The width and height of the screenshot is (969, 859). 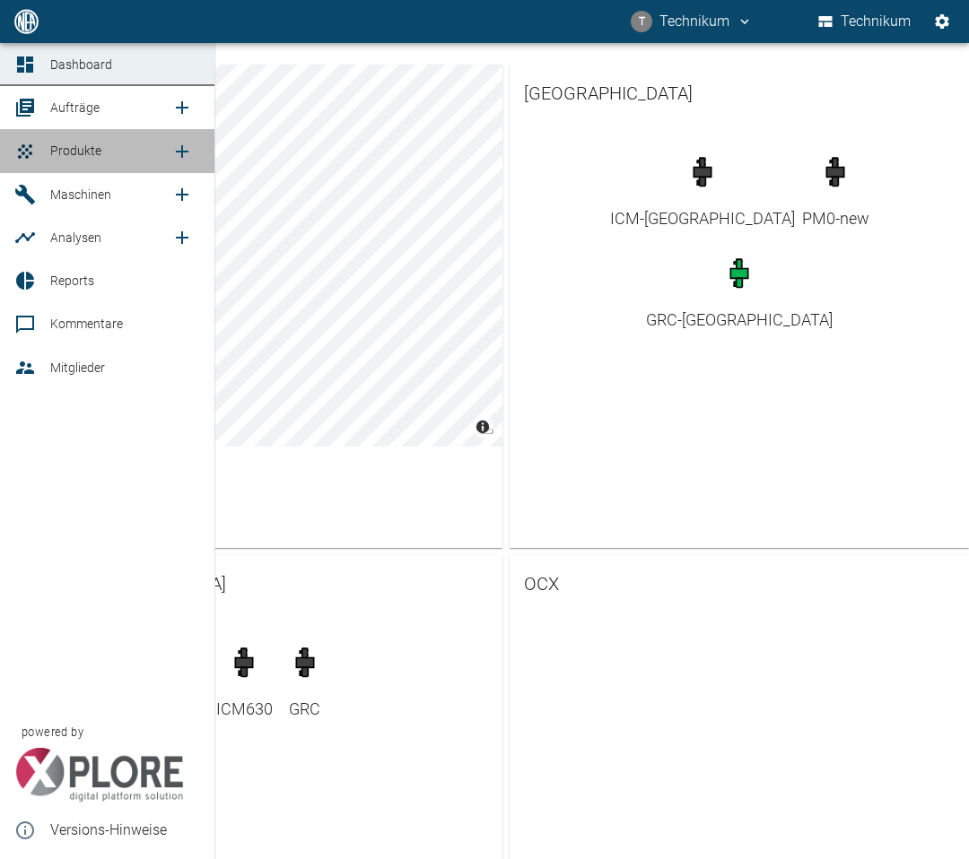 What do you see at coordinates (273, 256) in the screenshot?
I see `canvas: Map` at bounding box center [273, 256].